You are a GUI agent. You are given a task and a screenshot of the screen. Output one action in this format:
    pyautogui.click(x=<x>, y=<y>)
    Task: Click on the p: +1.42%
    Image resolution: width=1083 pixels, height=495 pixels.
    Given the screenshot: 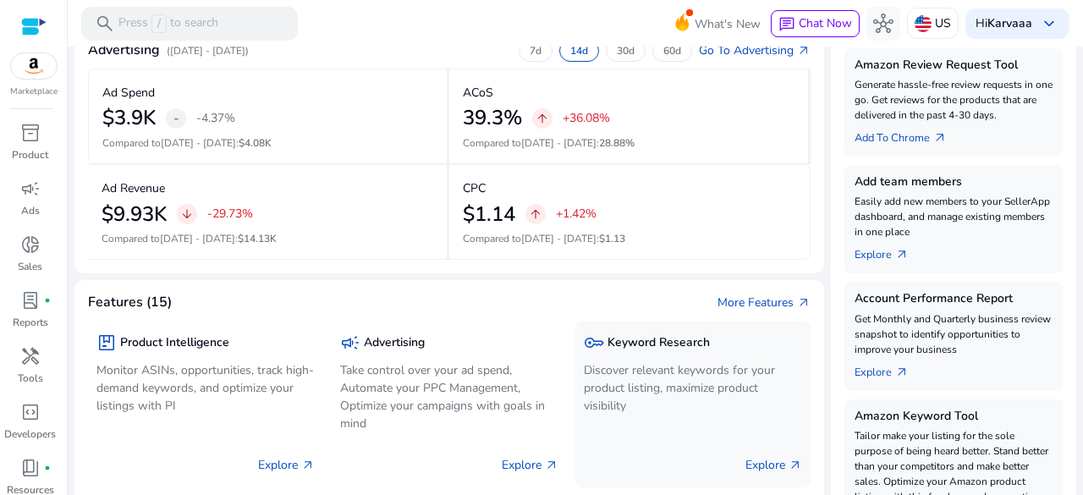 What is the action you would take?
    pyautogui.click(x=576, y=214)
    